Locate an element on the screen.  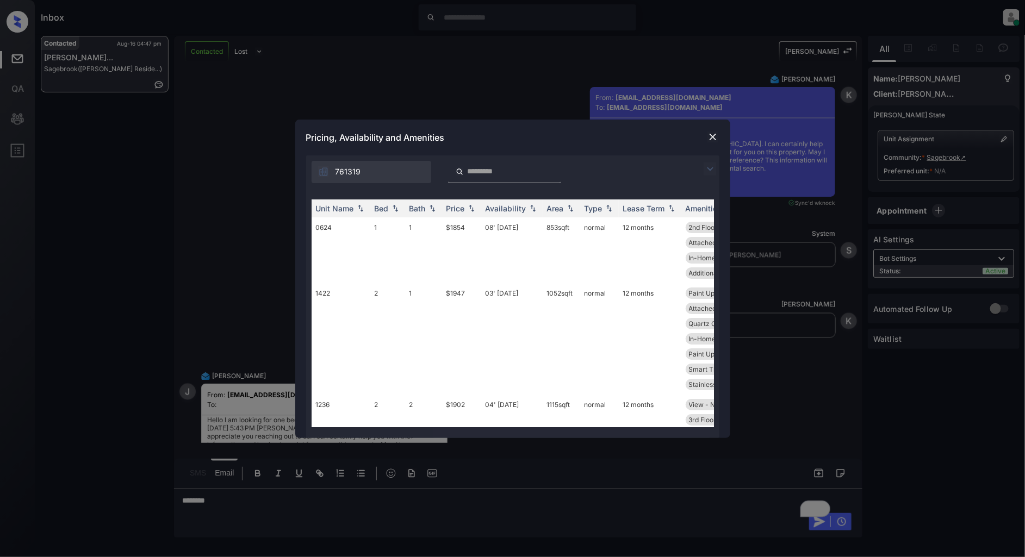
span: 3rd Floor is located at coordinates (702, 420).